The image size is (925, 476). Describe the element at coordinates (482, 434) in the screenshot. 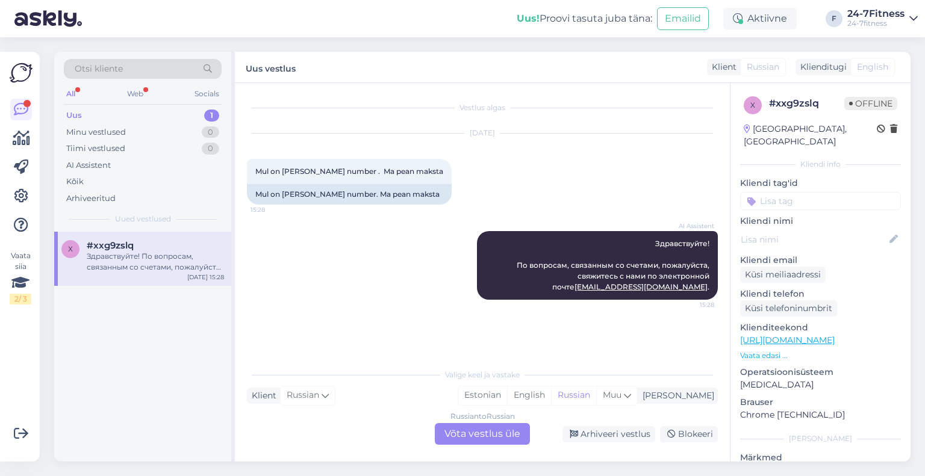

I see `div: Võta vestlus üle` at that location.